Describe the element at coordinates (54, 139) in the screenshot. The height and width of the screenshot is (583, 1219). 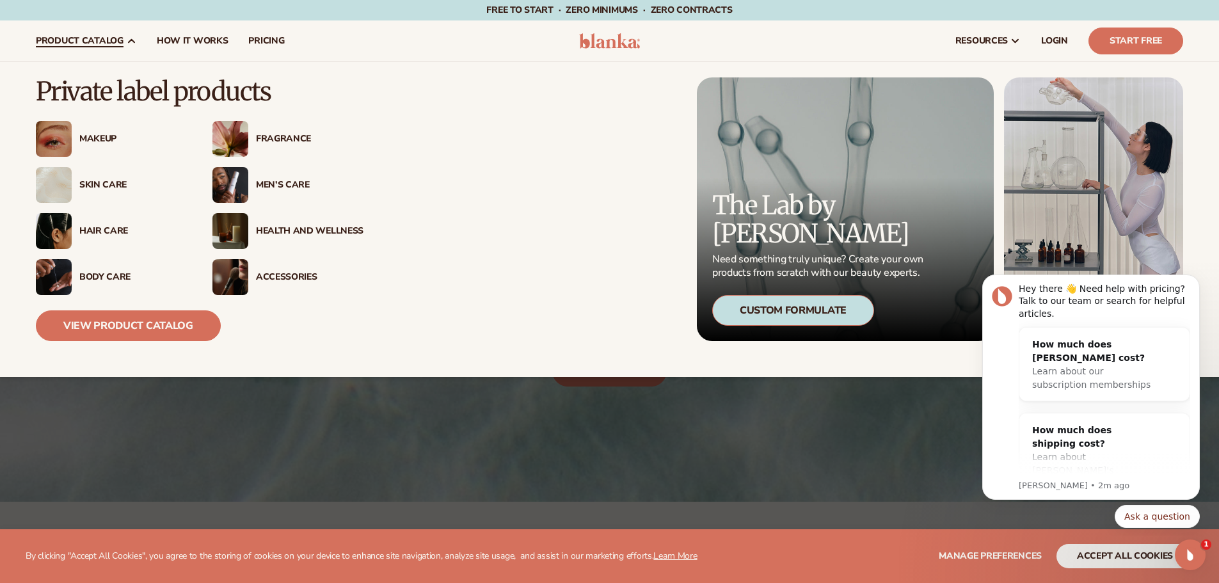
I see `img: Female with glitter eye makeup.` at that location.